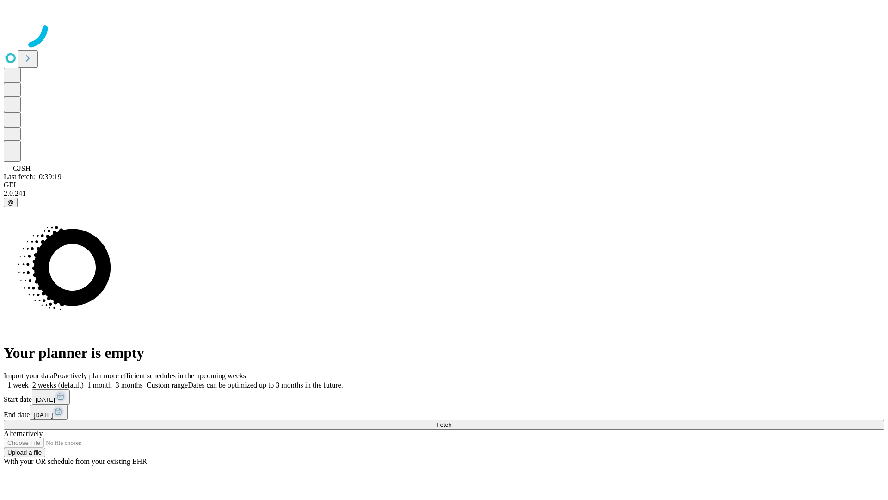 This screenshot has width=888, height=500. What do you see at coordinates (29, 375) in the screenshot?
I see `span: Import your data` at bounding box center [29, 375].